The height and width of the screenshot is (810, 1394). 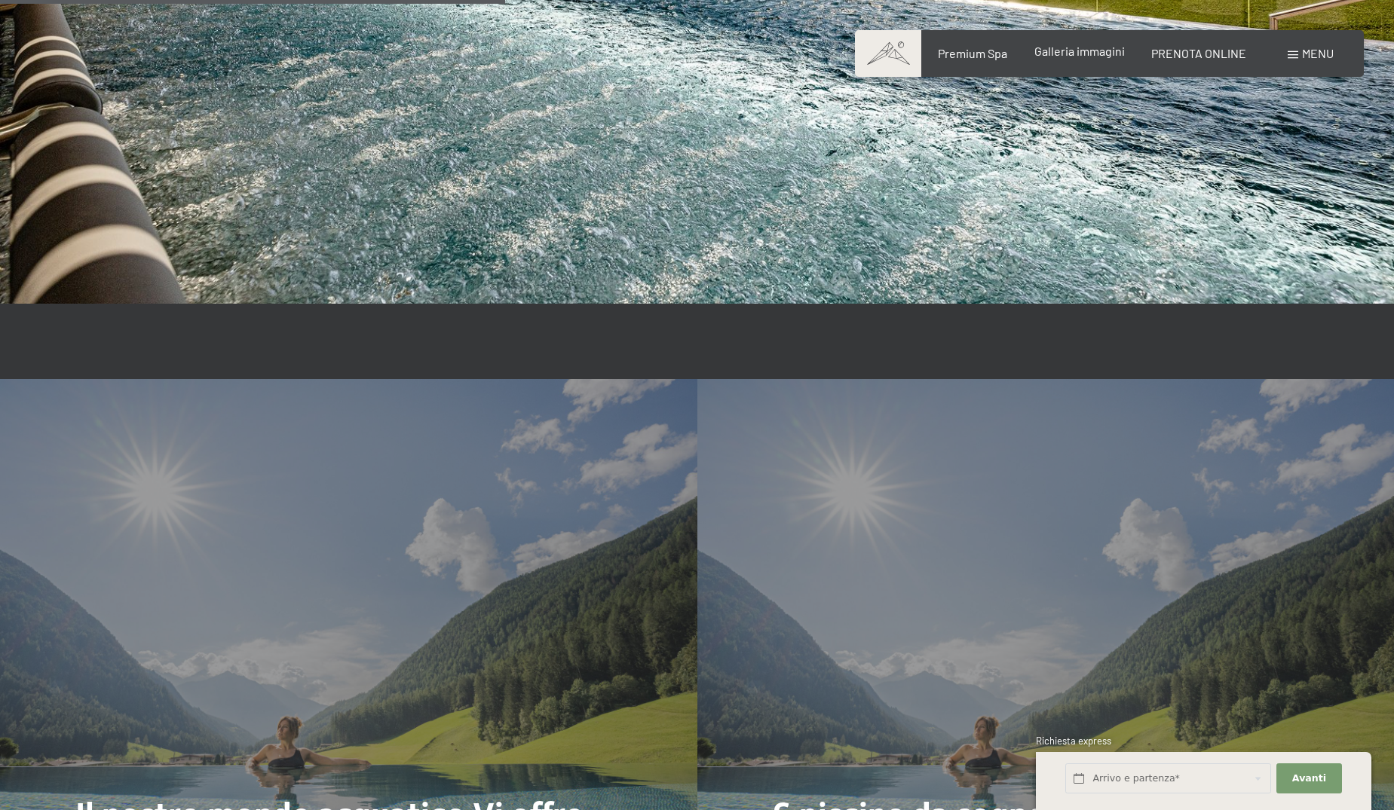 What do you see at coordinates (972, 53) in the screenshot?
I see `span: Premium Spa` at bounding box center [972, 53].